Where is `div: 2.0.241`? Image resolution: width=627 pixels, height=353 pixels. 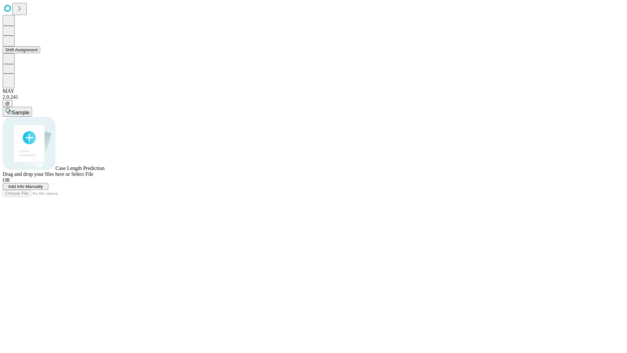 div: 2.0.241 is located at coordinates (314, 97).